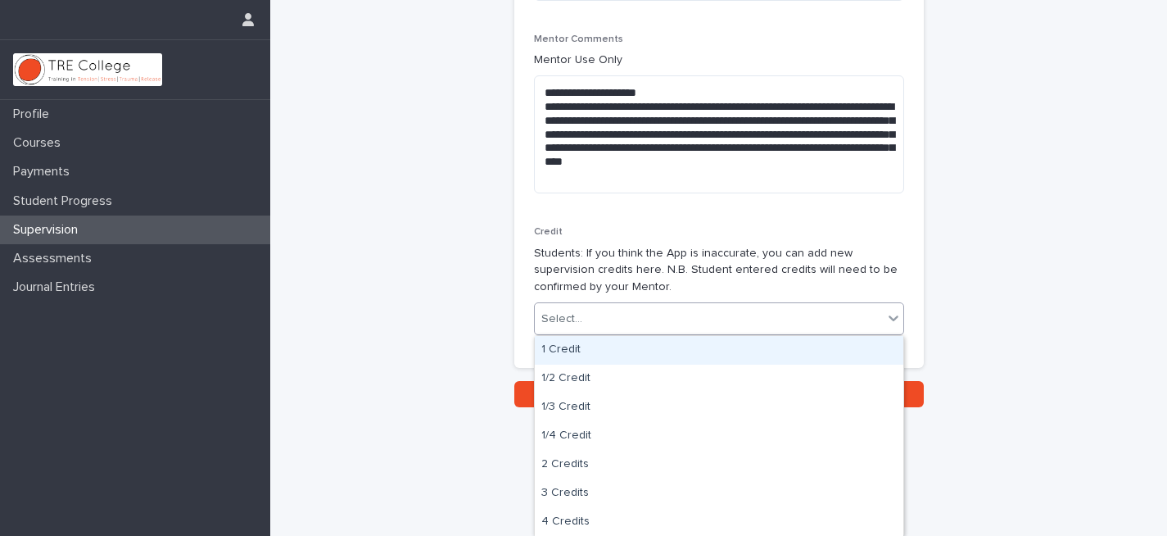 This screenshot has width=1167, height=536. I want to click on p: Students: If you think the App is inaccurate, you can add new supervision credits here. N.B. Stud..., so click(719, 270).